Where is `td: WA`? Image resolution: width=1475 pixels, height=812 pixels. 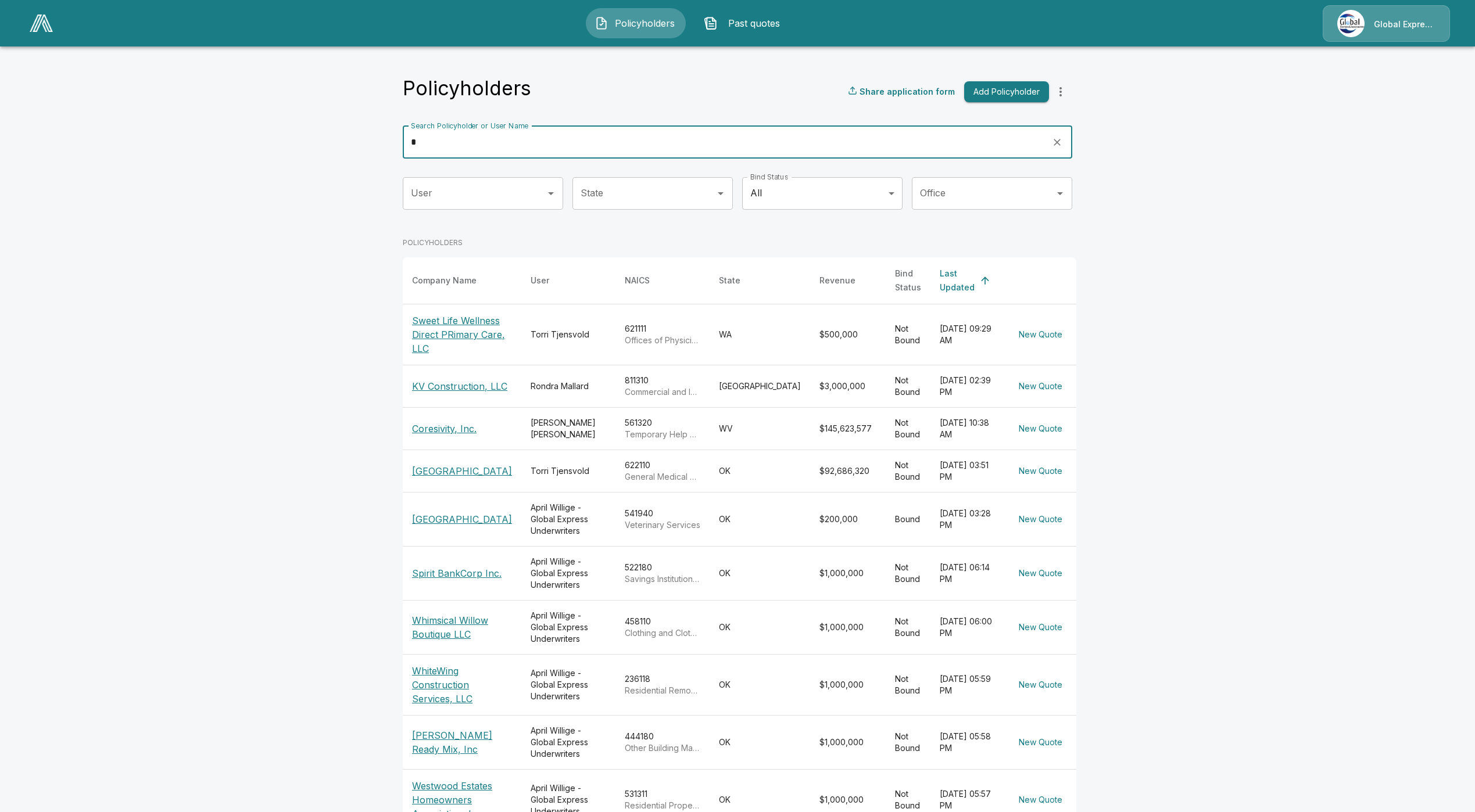
td: WA is located at coordinates (759, 334).